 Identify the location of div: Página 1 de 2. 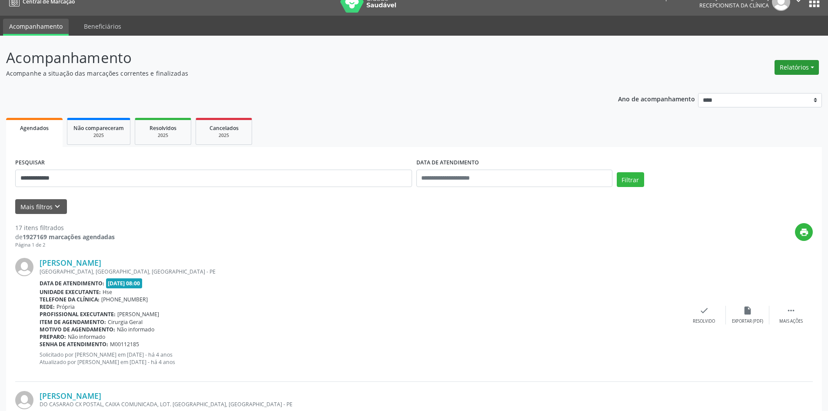
(65, 245).